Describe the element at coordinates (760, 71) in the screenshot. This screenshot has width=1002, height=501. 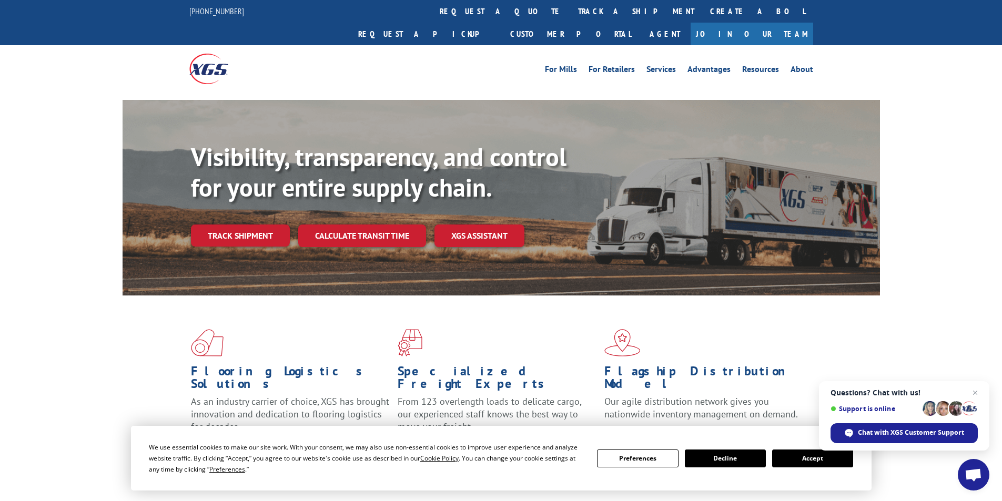
I see `a: Resources` at that location.